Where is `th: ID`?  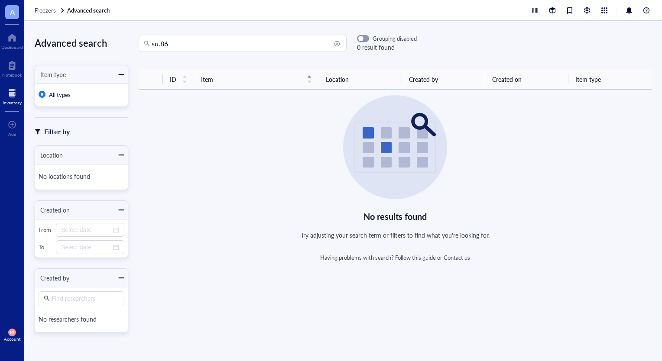 th: ID is located at coordinates (178, 79).